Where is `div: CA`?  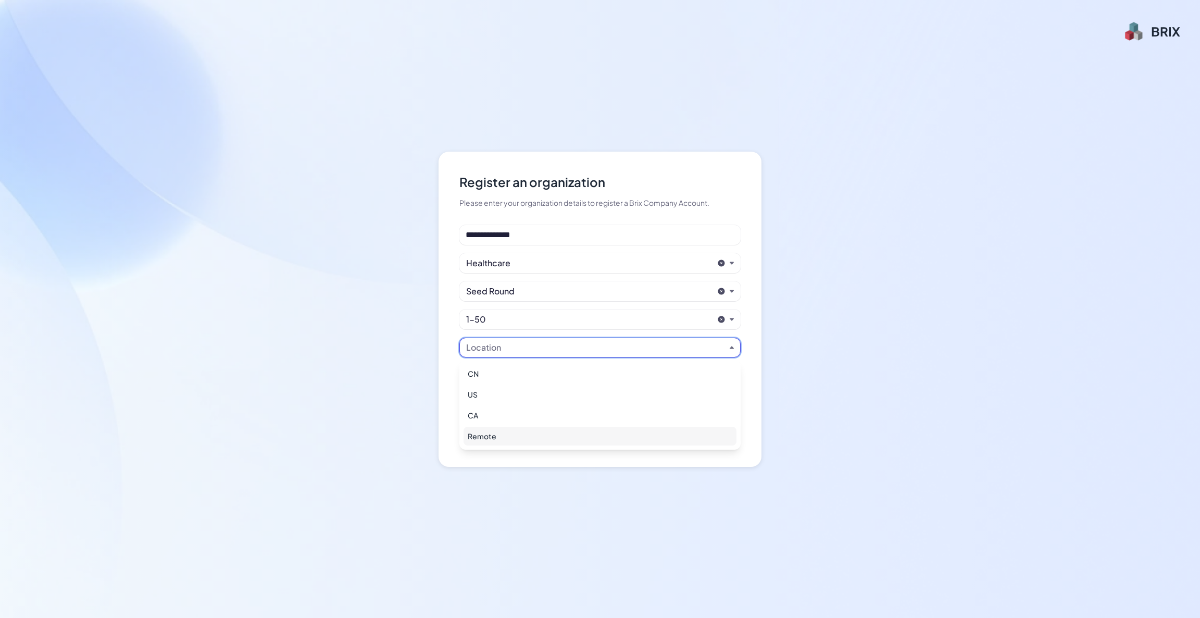
div: CA is located at coordinates (600, 415).